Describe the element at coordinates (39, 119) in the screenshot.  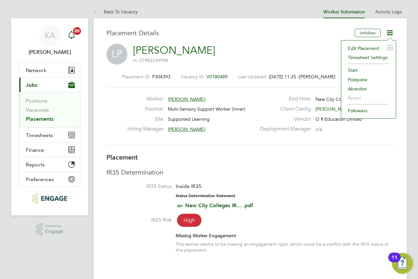
I see `a: Placements` at that location.